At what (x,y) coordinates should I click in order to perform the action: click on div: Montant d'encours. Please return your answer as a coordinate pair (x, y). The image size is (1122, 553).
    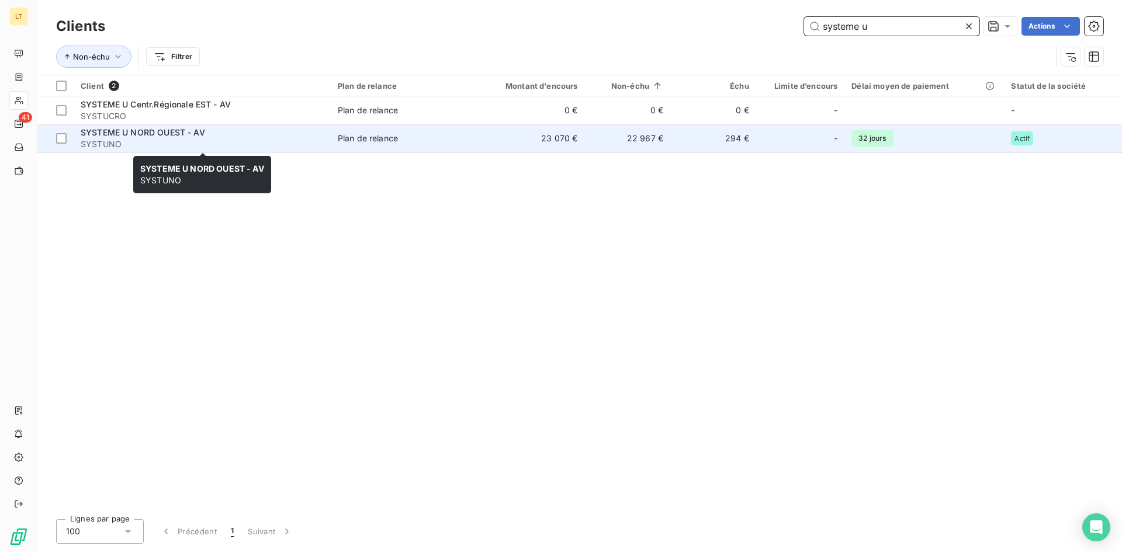
    Looking at the image, I should click on (527, 86).